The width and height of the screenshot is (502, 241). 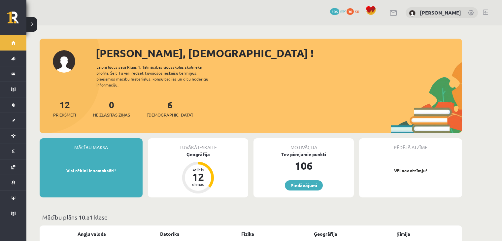 I want to click on span: mP, so click(x=343, y=11).